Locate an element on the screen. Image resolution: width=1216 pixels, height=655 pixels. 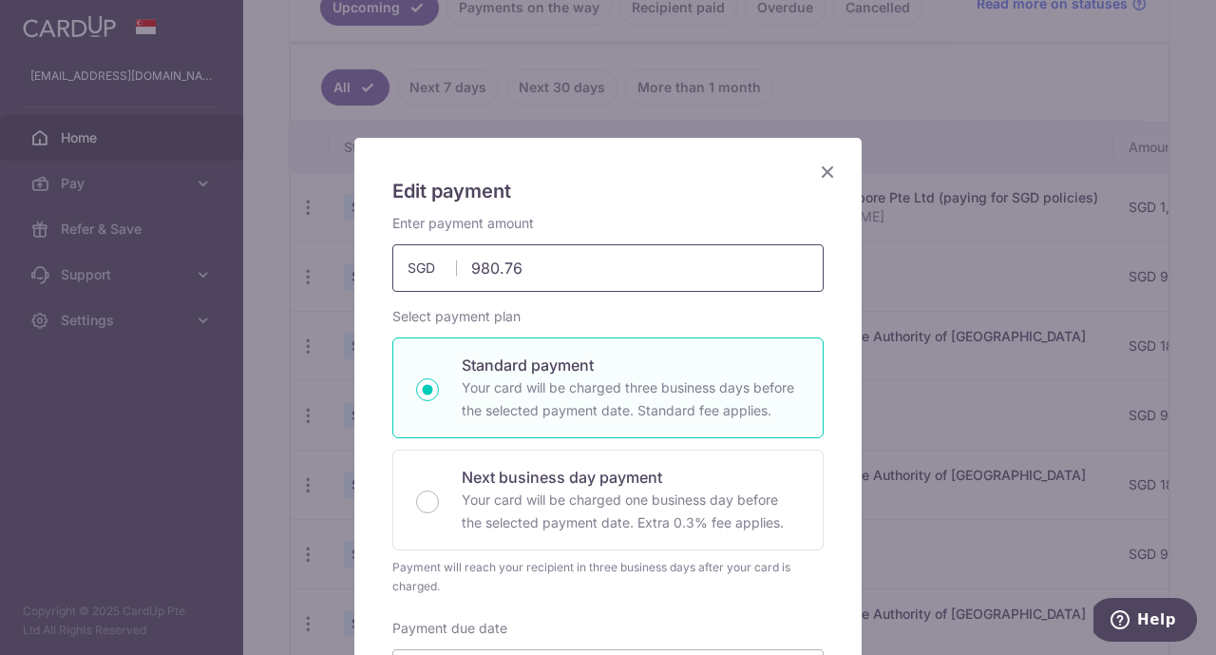
button: Close is located at coordinates (828, 172).